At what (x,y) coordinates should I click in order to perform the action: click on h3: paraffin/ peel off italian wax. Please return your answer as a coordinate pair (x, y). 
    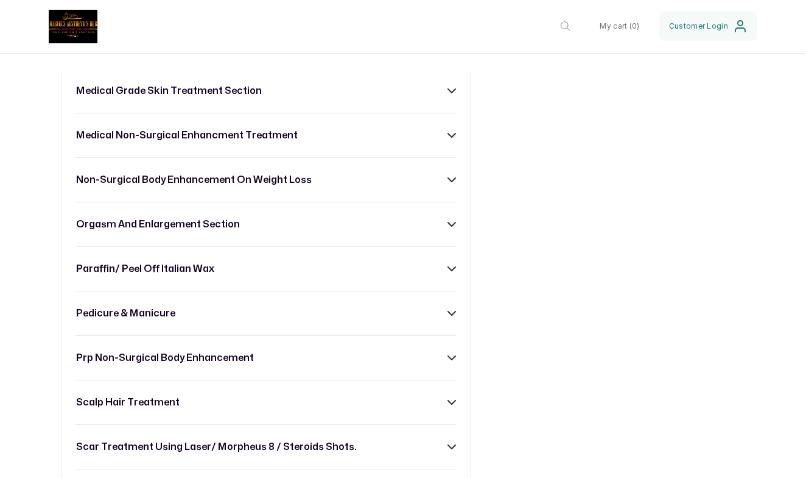
    Looking at the image, I should click on (145, 269).